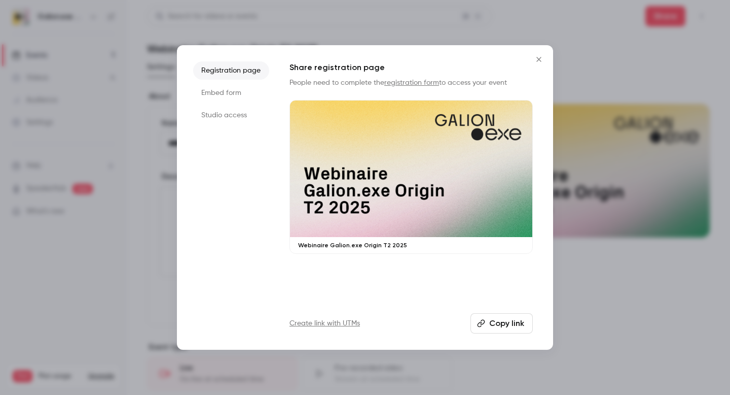  What do you see at coordinates (502, 323) in the screenshot?
I see `button: Copy link` at bounding box center [502, 323].